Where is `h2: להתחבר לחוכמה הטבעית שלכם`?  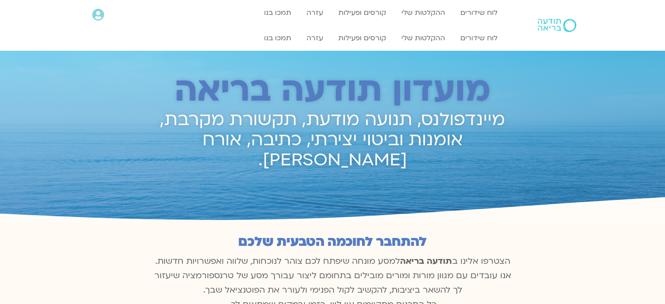 h2: להתחבר לחוכמה הטבעית שלכם is located at coordinates (333, 242).